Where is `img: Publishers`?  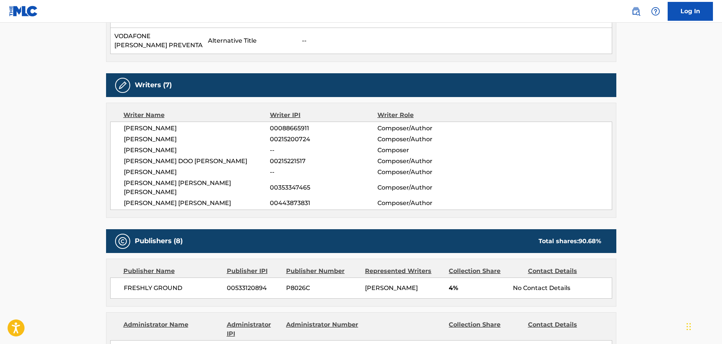
img: Publishers is located at coordinates (123, 241).